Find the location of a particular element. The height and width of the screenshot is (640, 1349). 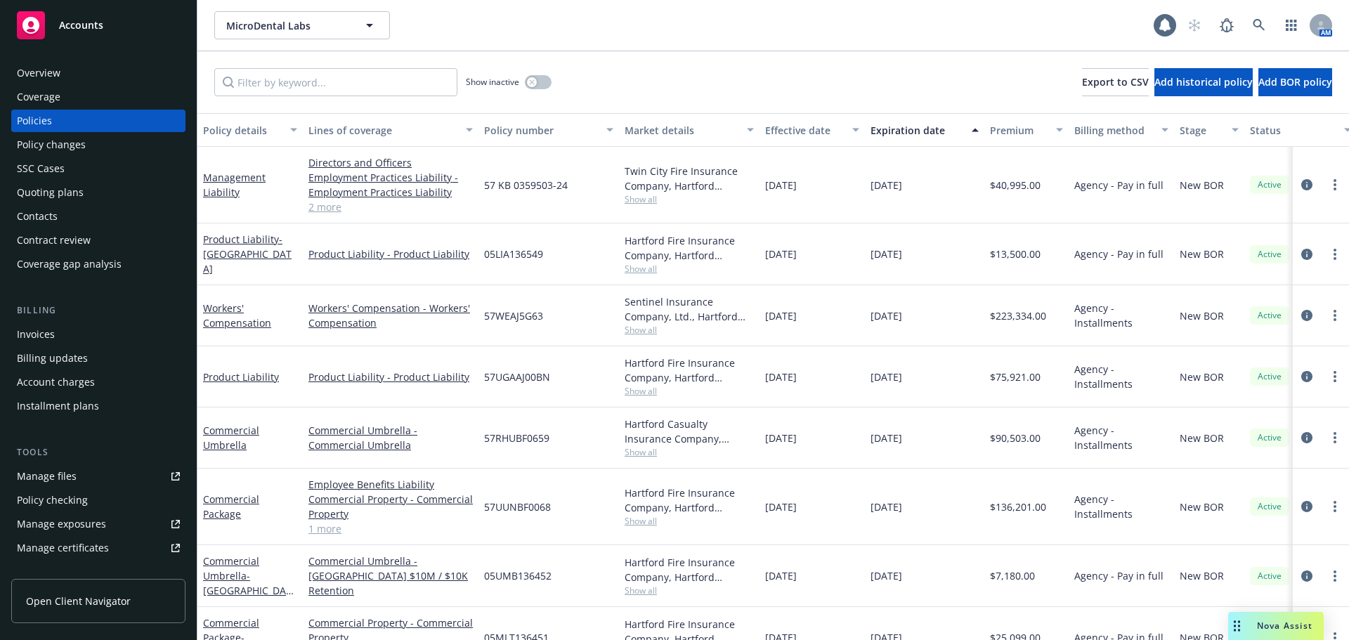

span: $223,334.00 is located at coordinates (1018, 316).